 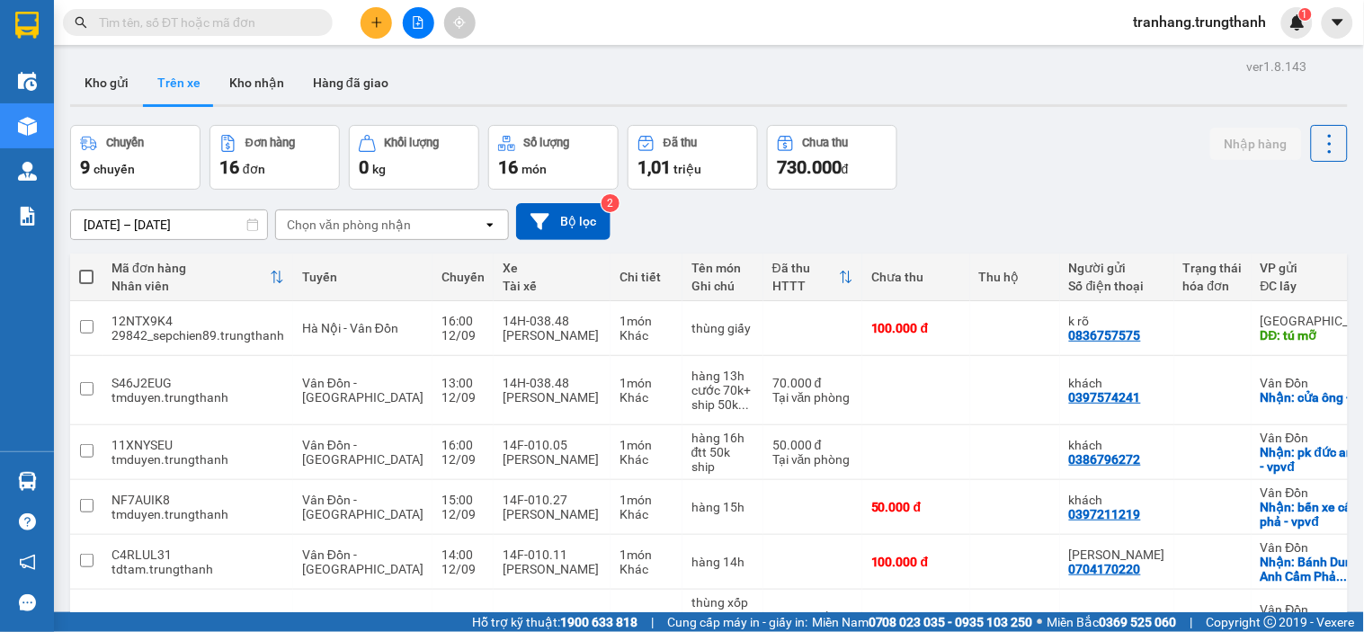 What do you see at coordinates (1117, 321) in the screenshot?
I see `div: k rõ` at bounding box center [1117, 321].